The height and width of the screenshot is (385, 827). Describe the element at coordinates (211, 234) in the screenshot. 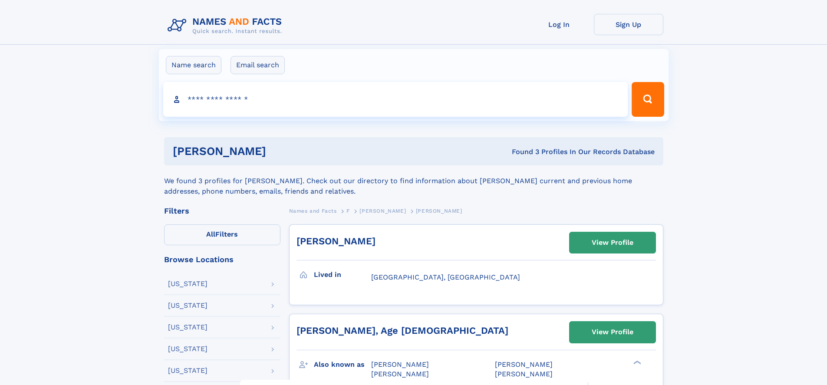

I see `span: All` at that location.